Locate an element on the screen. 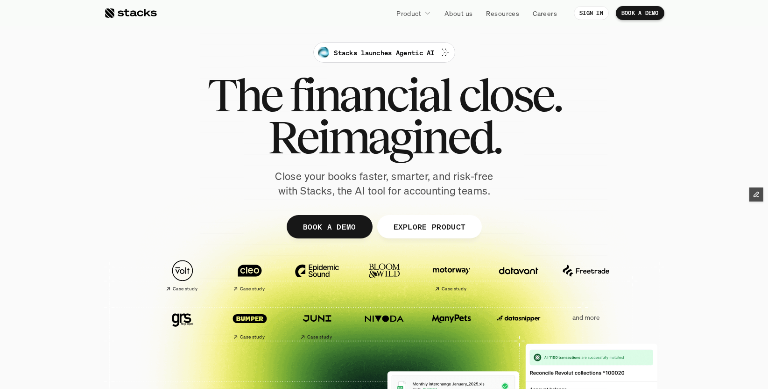 This screenshot has width=768, height=389. p: Stacks launches Agentic AI is located at coordinates (384, 52).